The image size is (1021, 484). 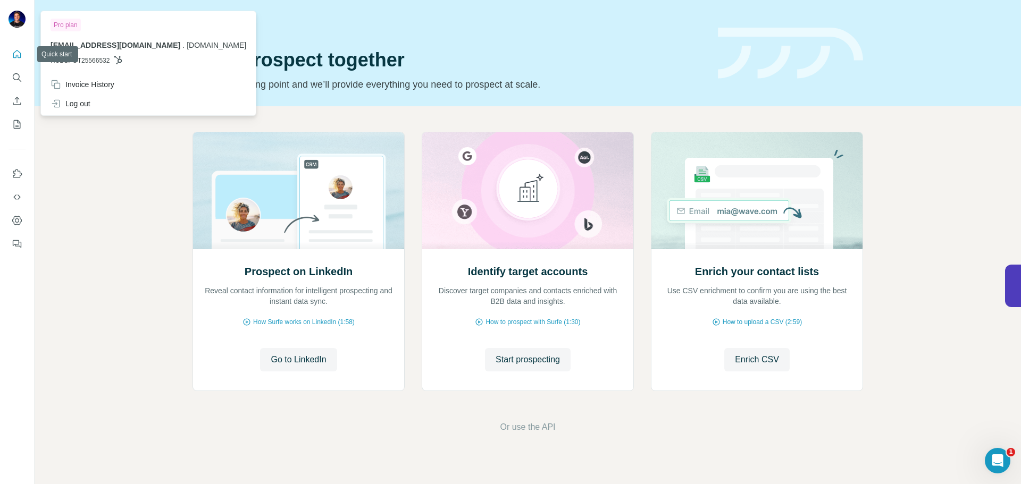 What do you see at coordinates (17, 221) in the screenshot?
I see `button: Dashboard` at bounding box center [17, 221].